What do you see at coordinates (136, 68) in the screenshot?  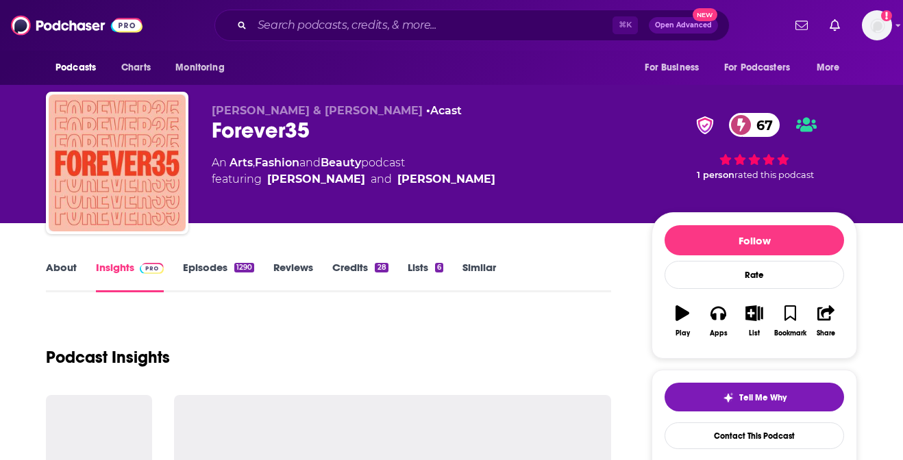 I see `a: Charts` at bounding box center [136, 68].